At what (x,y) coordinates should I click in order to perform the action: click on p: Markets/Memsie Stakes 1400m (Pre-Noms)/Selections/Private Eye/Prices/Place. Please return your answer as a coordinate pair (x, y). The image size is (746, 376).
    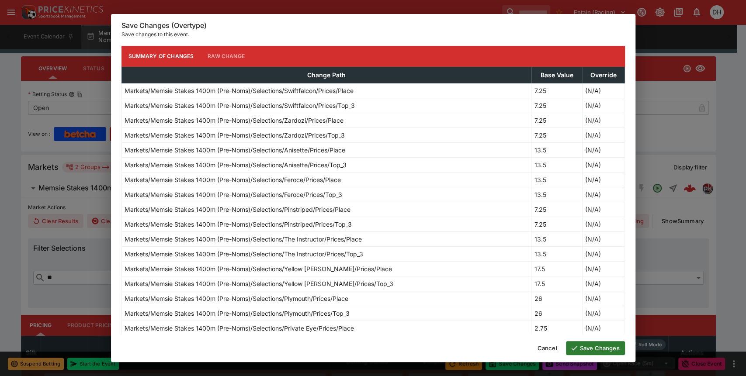
    Looking at the image, I should click on (239, 328).